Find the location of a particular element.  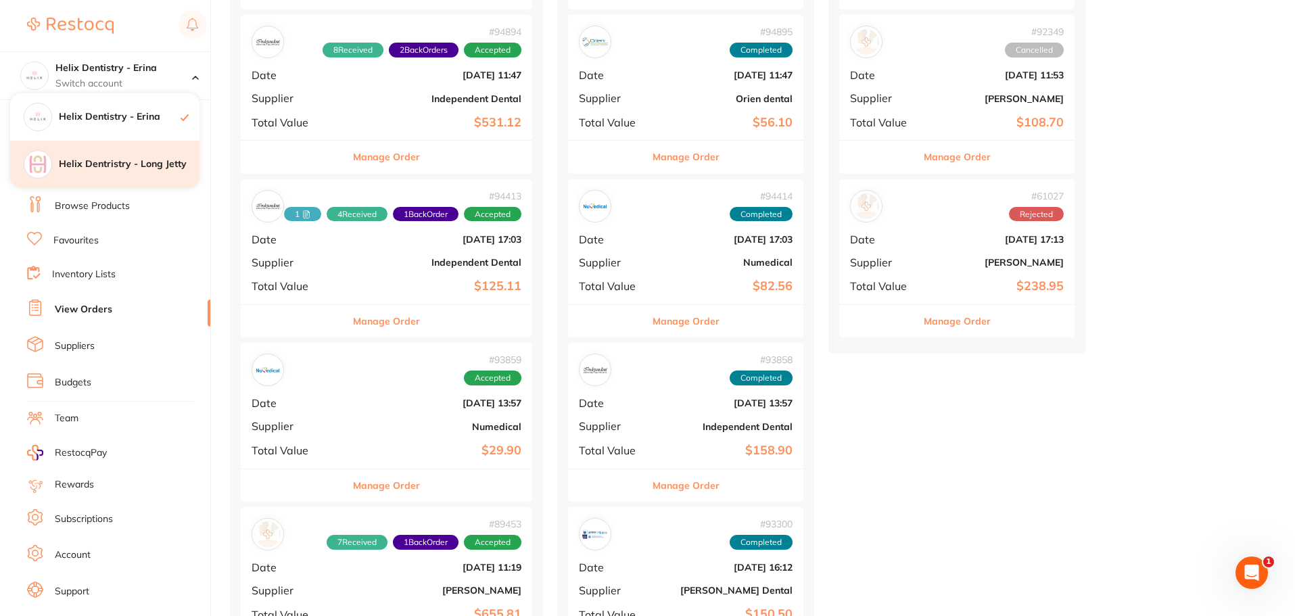

h4: Helix Dentristry - Long Jetty is located at coordinates (129, 164).